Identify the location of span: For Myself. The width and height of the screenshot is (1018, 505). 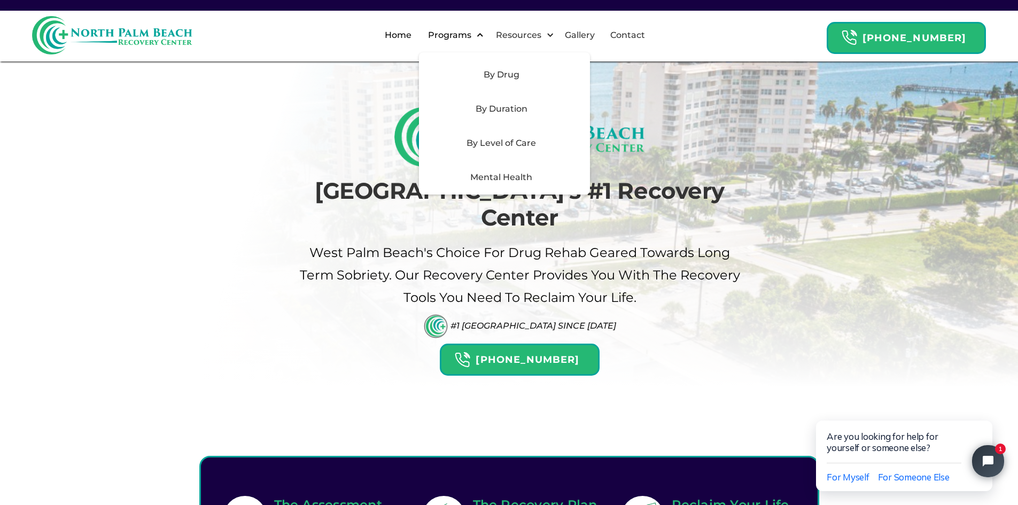
(54, 90).